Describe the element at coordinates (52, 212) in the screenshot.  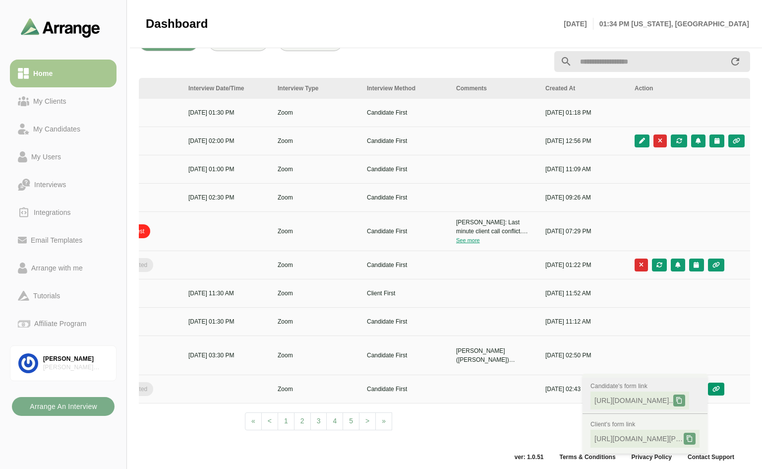
I see `div: Integrations` at that location.